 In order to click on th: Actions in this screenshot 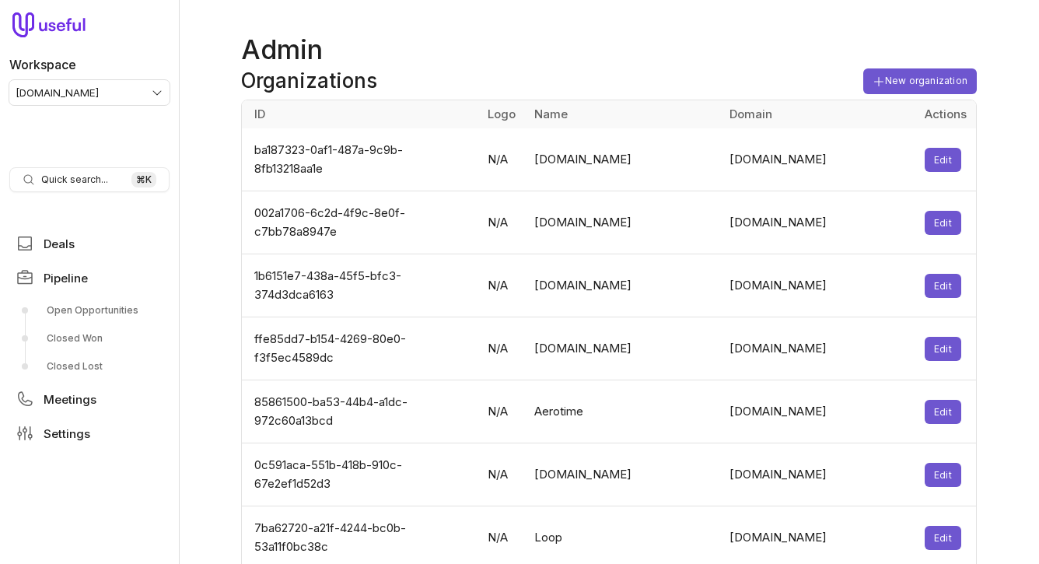, I will do `click(946, 114)`.